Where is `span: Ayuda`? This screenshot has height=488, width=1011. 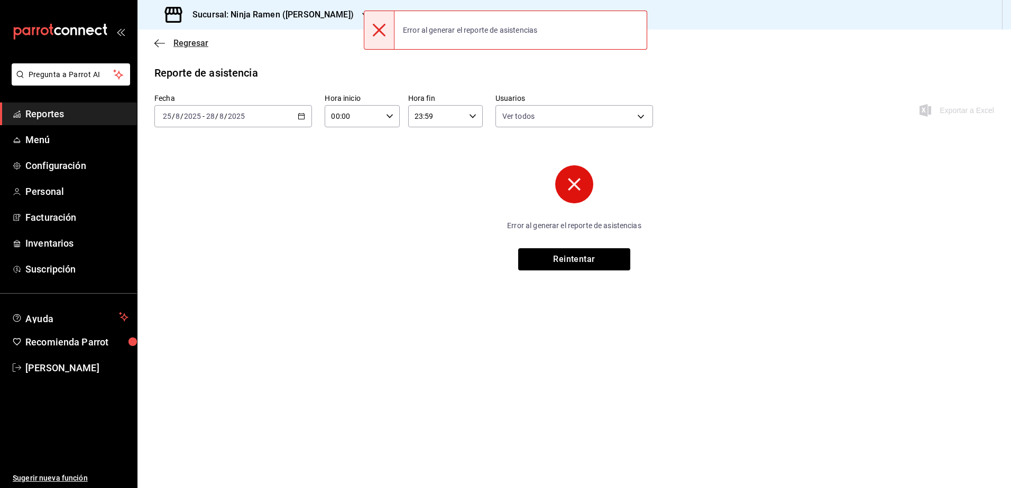 span: Ayuda is located at coordinates (70, 317).